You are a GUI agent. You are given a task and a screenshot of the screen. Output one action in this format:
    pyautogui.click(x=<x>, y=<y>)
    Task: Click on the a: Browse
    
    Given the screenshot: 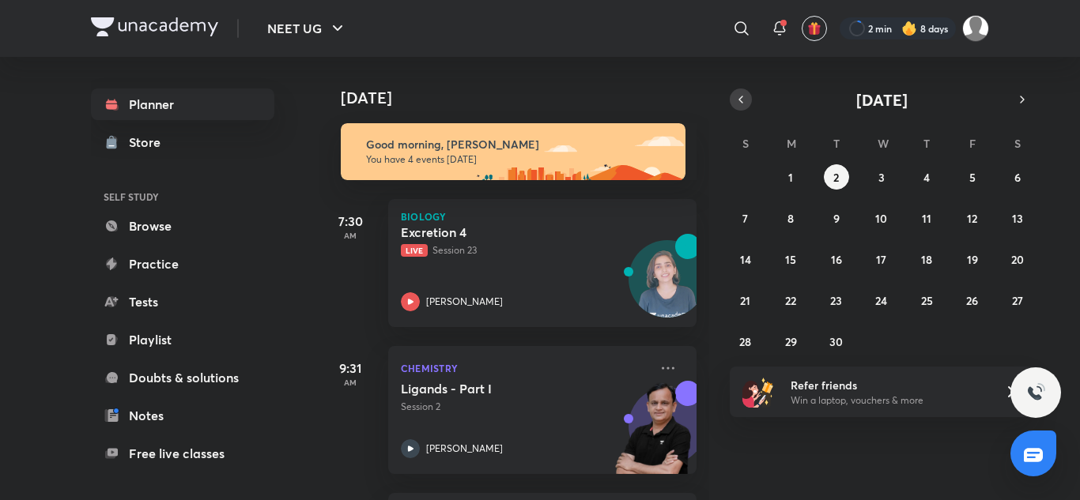 What is the action you would take?
    pyautogui.click(x=183, y=226)
    